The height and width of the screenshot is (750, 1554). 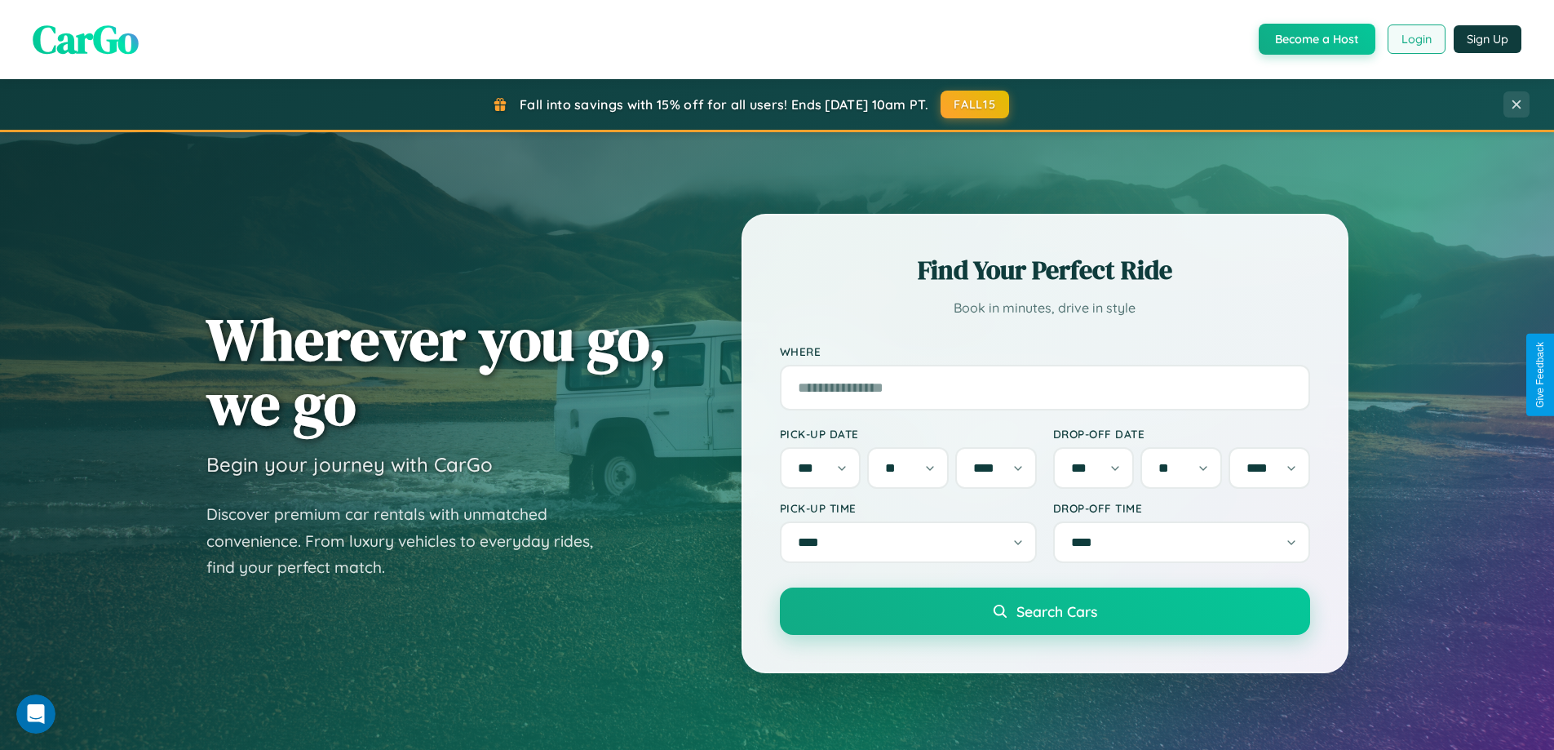 What do you see at coordinates (1182, 508) in the screenshot?
I see `label: Drop-off Time` at bounding box center [1182, 508].